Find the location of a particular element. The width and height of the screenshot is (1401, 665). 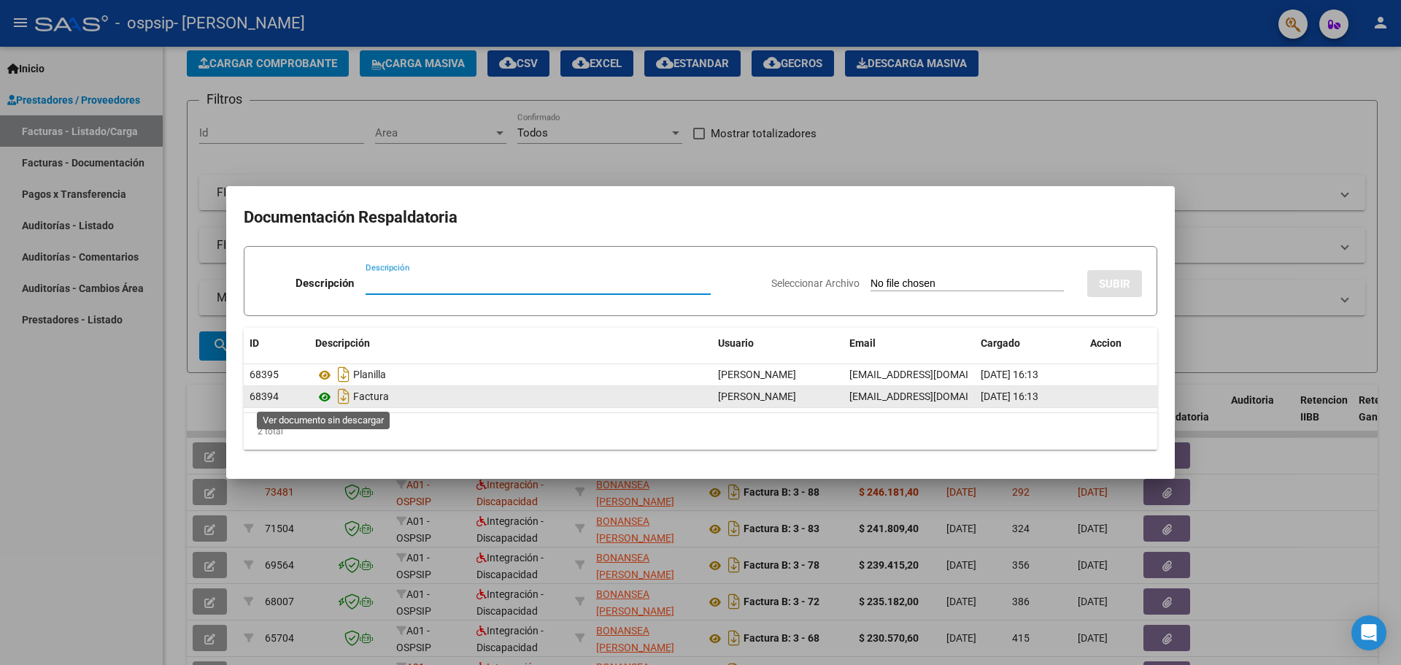

span: Usuario is located at coordinates (736, 343).